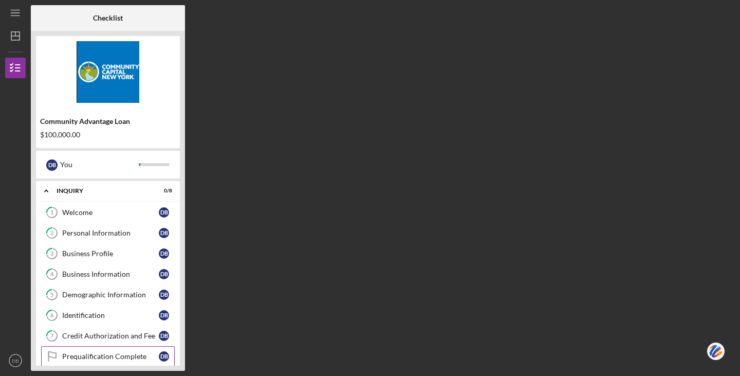 The height and width of the screenshot is (376, 740). What do you see at coordinates (52, 274) in the screenshot?
I see `tspan: 4` at bounding box center [52, 274].